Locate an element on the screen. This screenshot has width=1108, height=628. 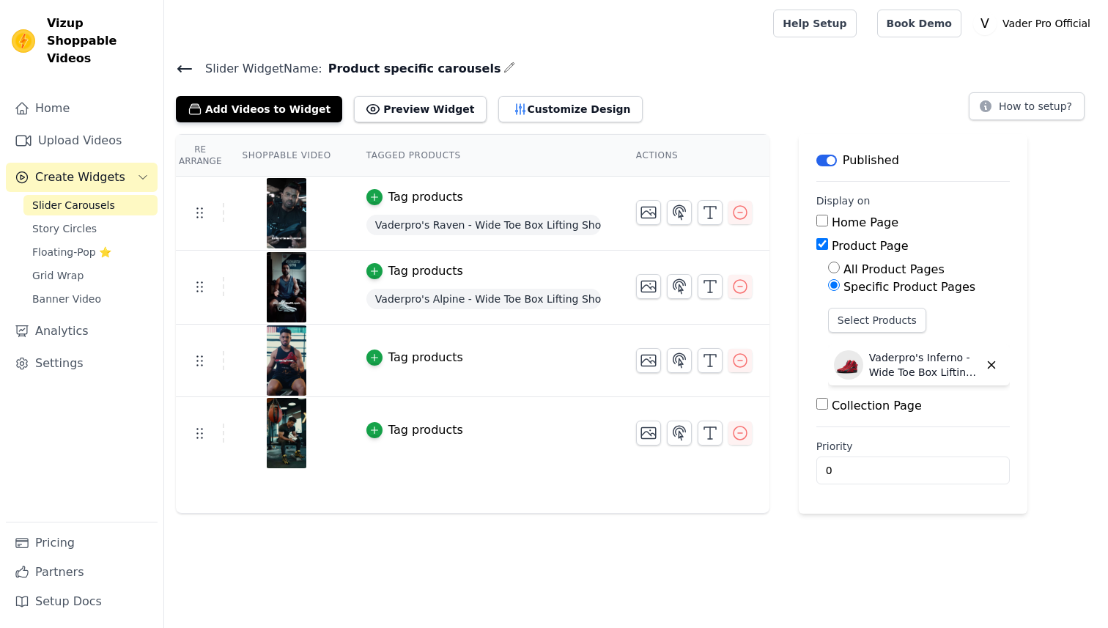
button: Add Videos to Widget is located at coordinates (259, 109).